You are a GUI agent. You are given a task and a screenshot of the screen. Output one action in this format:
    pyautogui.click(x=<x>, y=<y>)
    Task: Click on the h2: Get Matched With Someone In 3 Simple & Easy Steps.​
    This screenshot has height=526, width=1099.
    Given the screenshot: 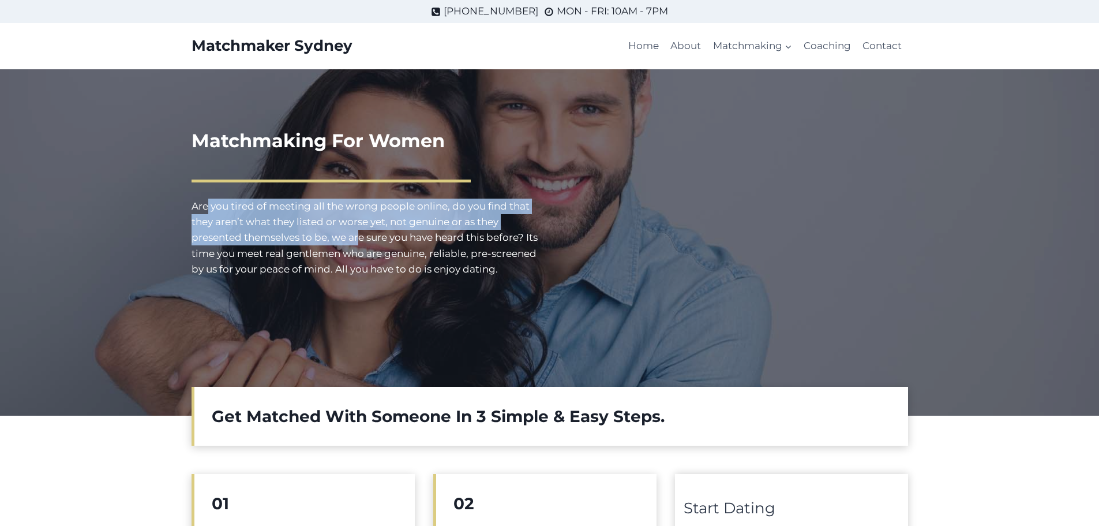 What is the action you would take?
    pyautogui.click(x=551, y=416)
    